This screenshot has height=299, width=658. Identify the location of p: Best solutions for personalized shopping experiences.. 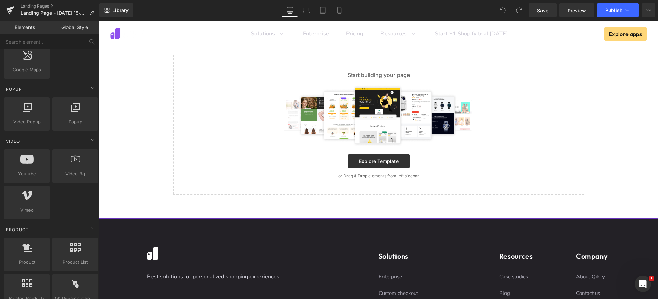
(164, 256).